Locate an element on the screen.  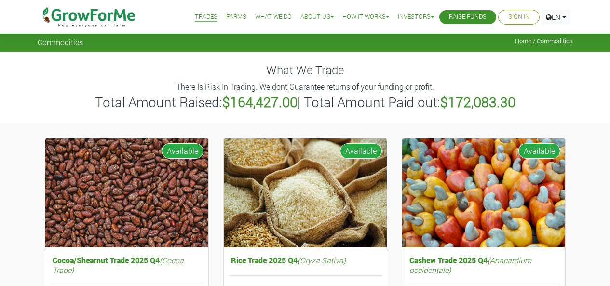
b: $164,427.00 is located at coordinates (260, 102).